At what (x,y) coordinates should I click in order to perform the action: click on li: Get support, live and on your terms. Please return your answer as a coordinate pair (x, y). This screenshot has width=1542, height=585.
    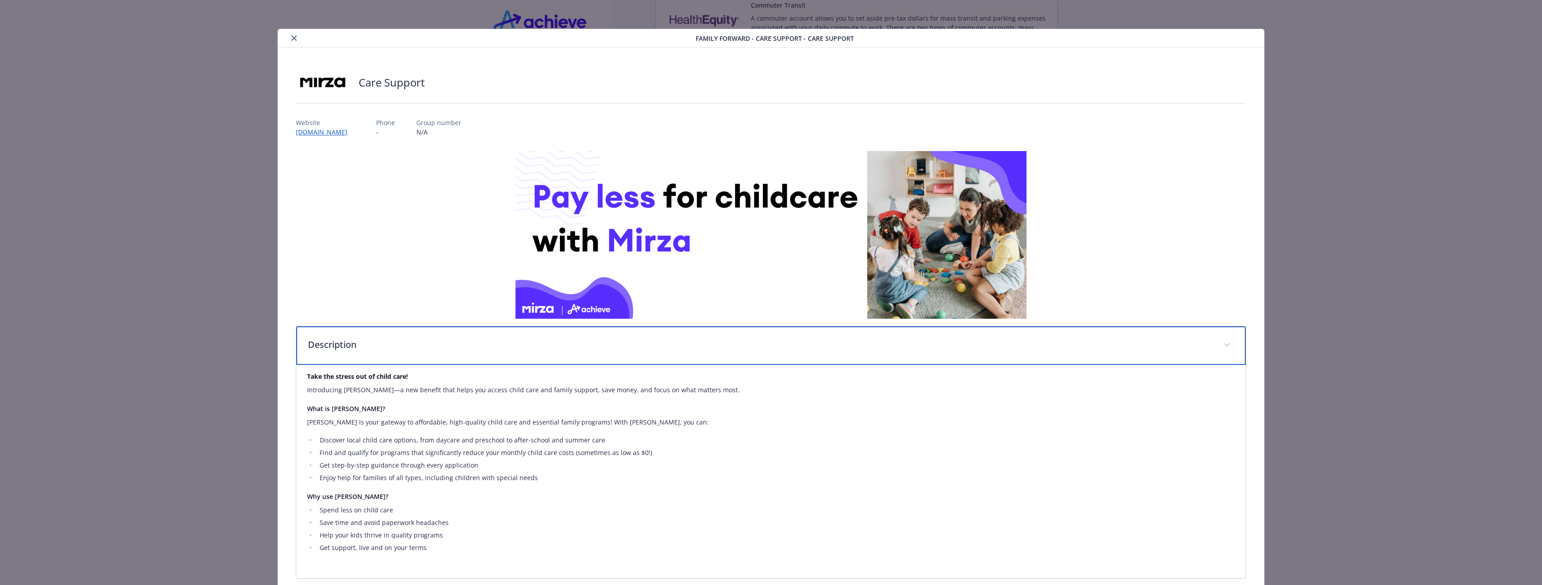
    Looking at the image, I should click on (776, 548).